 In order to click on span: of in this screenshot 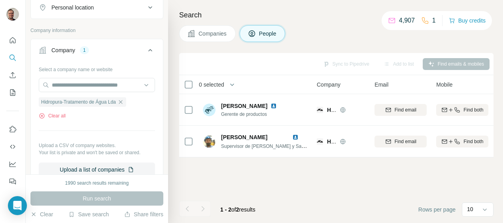, I will do `click(234, 210)`.